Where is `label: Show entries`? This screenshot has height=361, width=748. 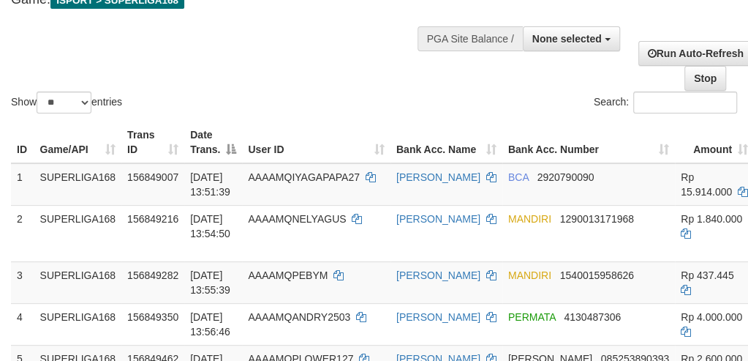 label: Show entries is located at coordinates (67, 102).